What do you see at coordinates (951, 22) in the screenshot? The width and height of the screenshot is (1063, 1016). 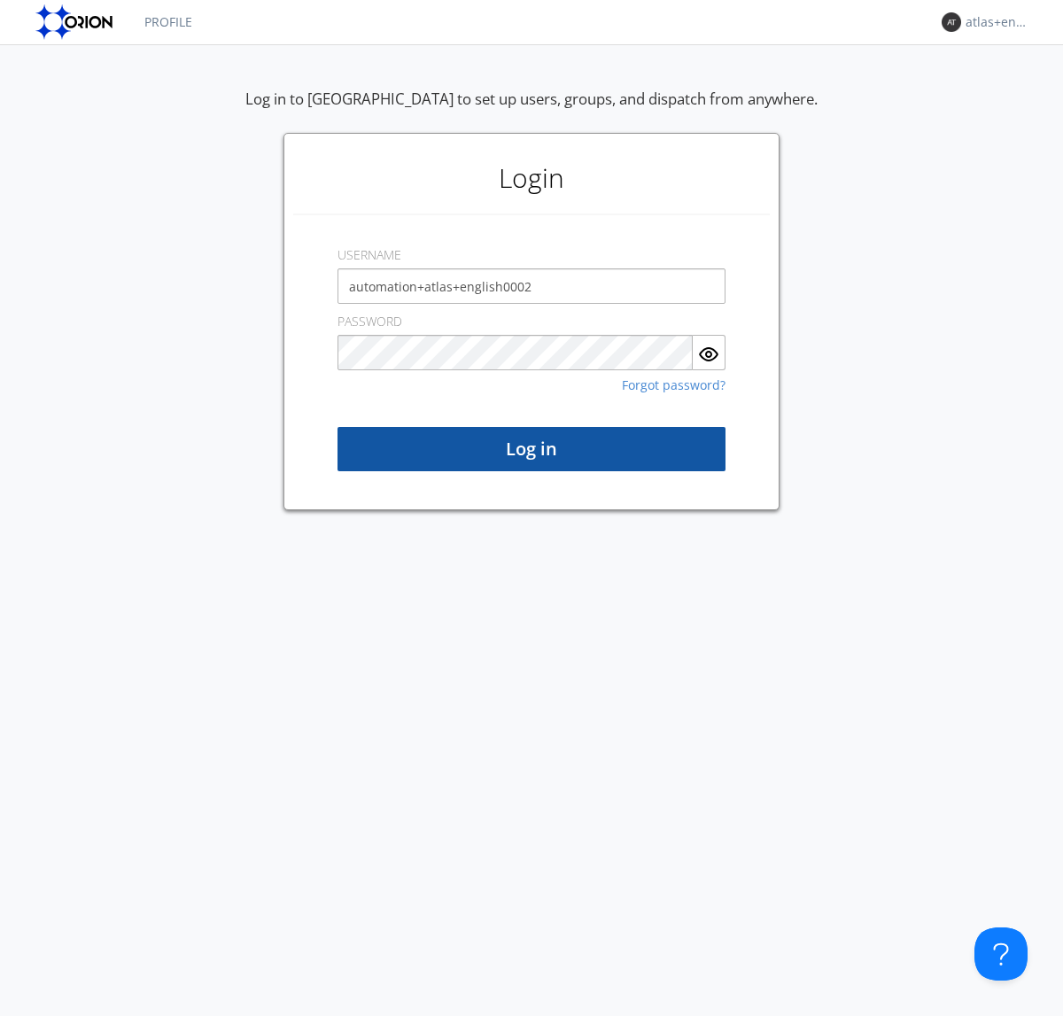 I see `img: 373638.png` at bounding box center [951, 22].